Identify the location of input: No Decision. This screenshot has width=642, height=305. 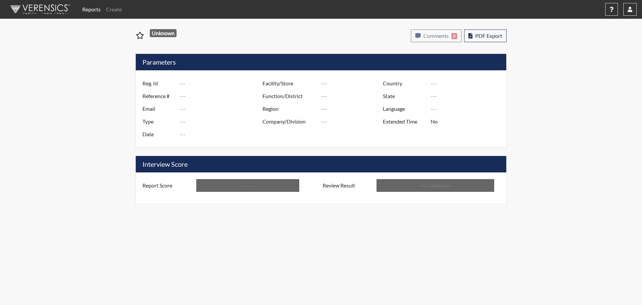
(436, 185).